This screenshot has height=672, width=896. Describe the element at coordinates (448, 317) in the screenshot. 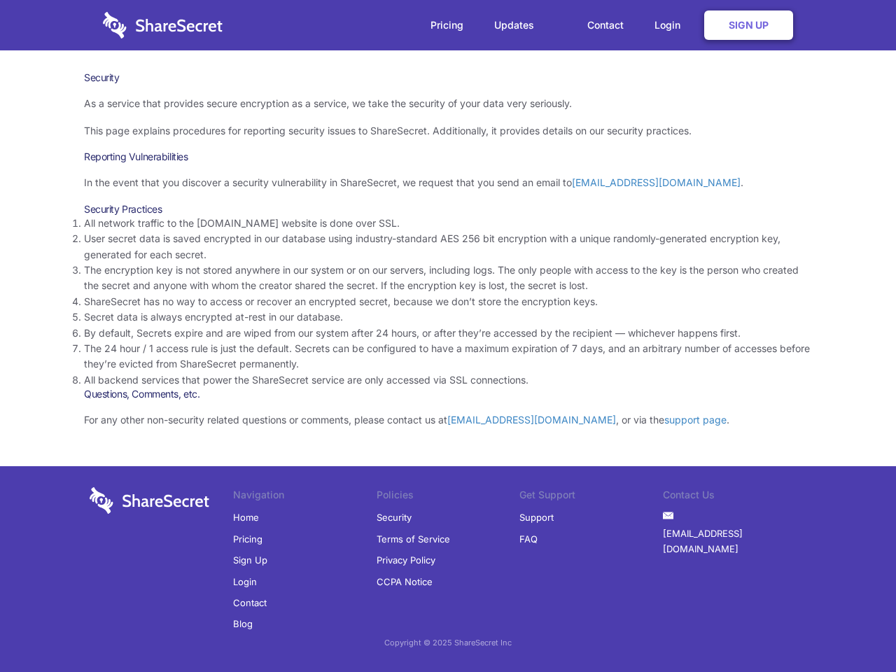

I see `li: Secret data is always encrypted at-rest in our database.` at that location.